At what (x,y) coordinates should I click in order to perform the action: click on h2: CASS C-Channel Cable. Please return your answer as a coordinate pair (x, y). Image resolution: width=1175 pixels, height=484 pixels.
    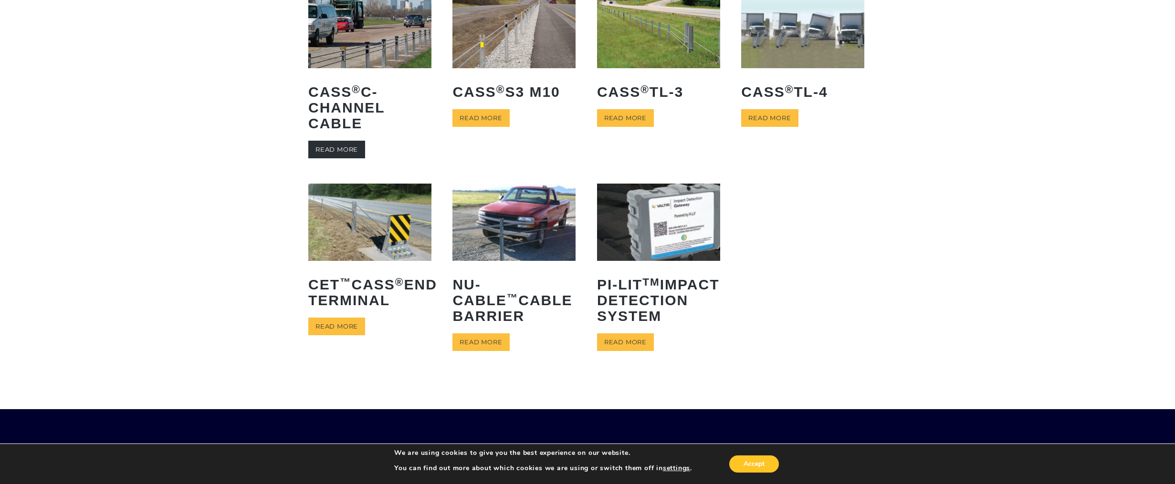
    Looking at the image, I should click on (370, 107).